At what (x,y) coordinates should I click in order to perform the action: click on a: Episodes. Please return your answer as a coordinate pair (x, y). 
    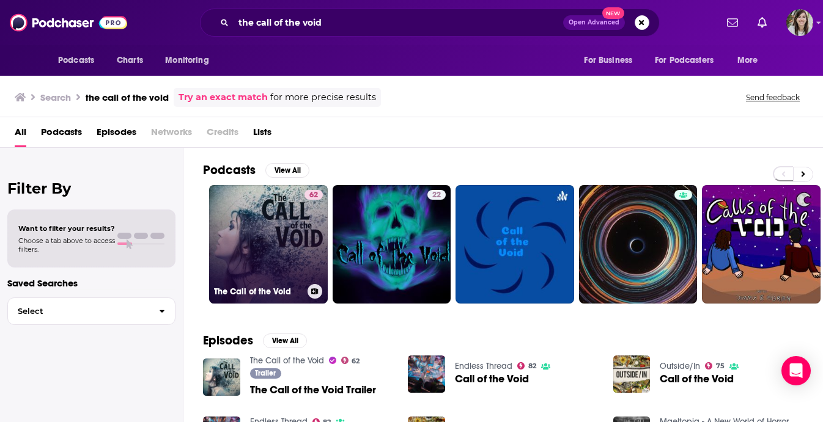
    Looking at the image, I should click on (116, 134).